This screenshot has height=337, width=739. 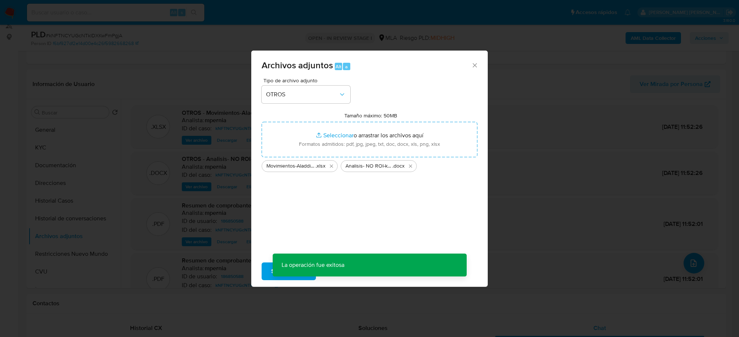 I want to click on span: Movimientos-Aladdin-186850588, so click(x=291, y=166).